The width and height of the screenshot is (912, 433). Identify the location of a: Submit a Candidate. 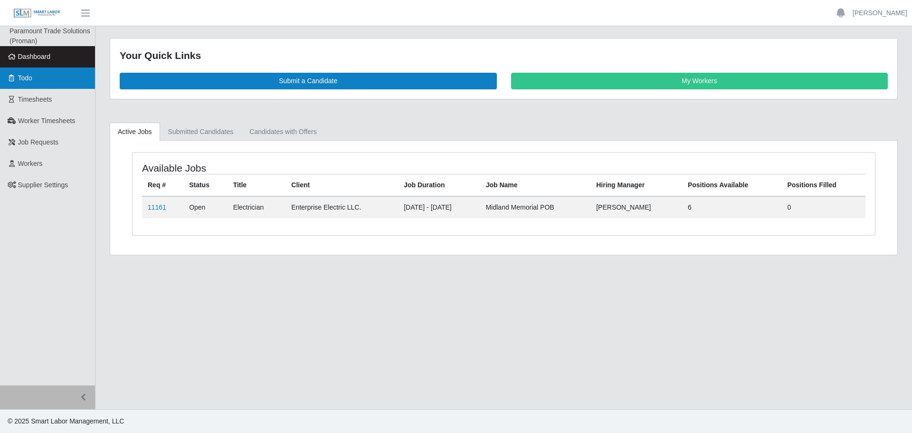
(308, 81).